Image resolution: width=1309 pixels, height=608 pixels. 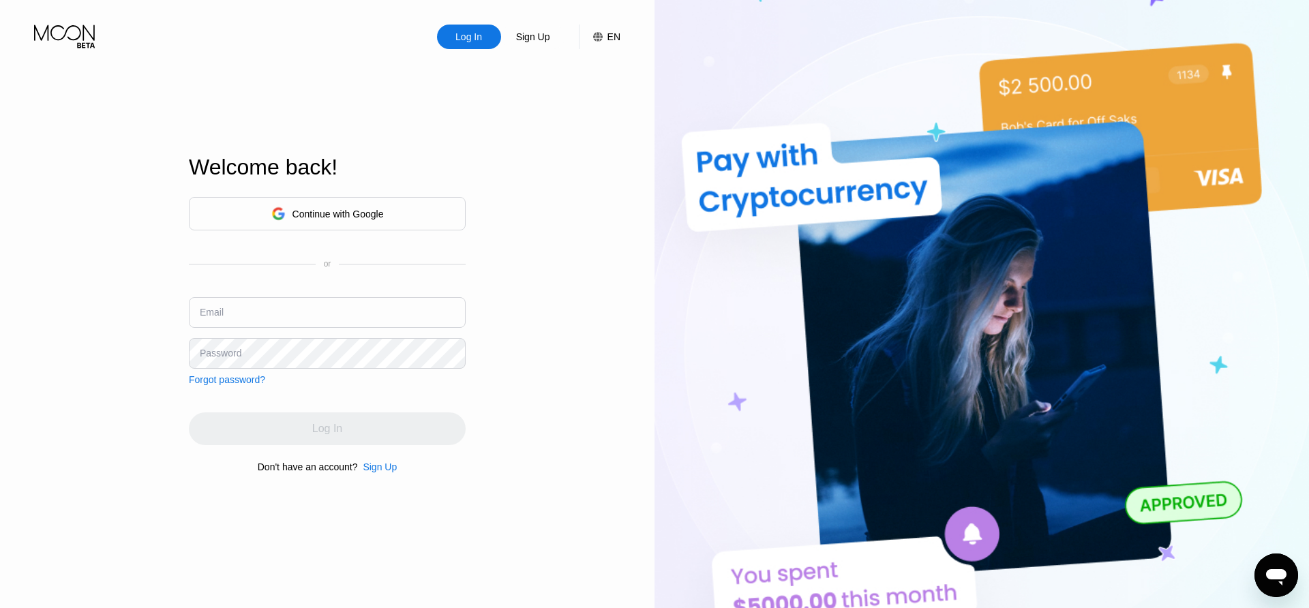 I want to click on div: Password, so click(x=220, y=353).